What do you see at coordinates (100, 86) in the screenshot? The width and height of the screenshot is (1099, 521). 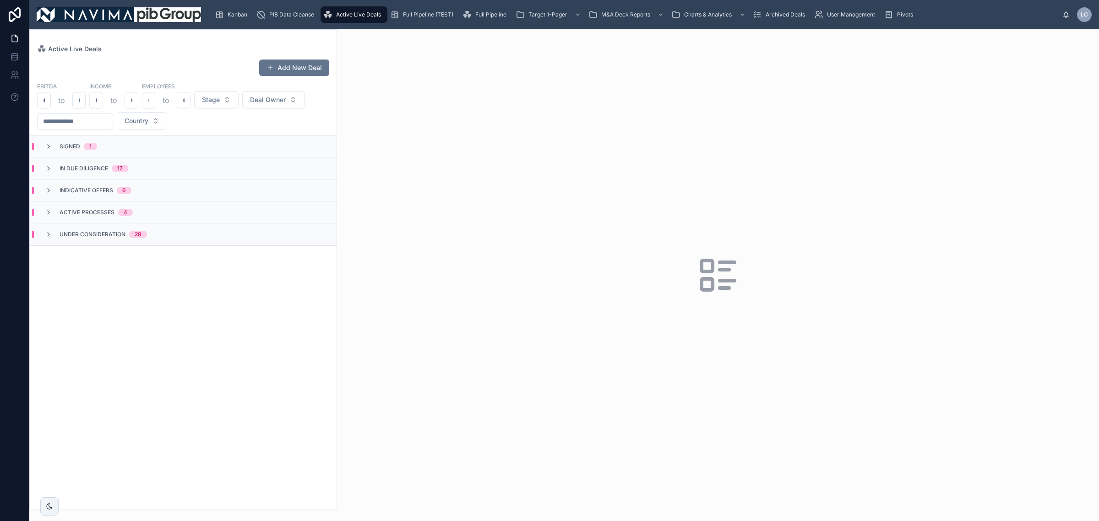 I see `label: Income` at bounding box center [100, 86].